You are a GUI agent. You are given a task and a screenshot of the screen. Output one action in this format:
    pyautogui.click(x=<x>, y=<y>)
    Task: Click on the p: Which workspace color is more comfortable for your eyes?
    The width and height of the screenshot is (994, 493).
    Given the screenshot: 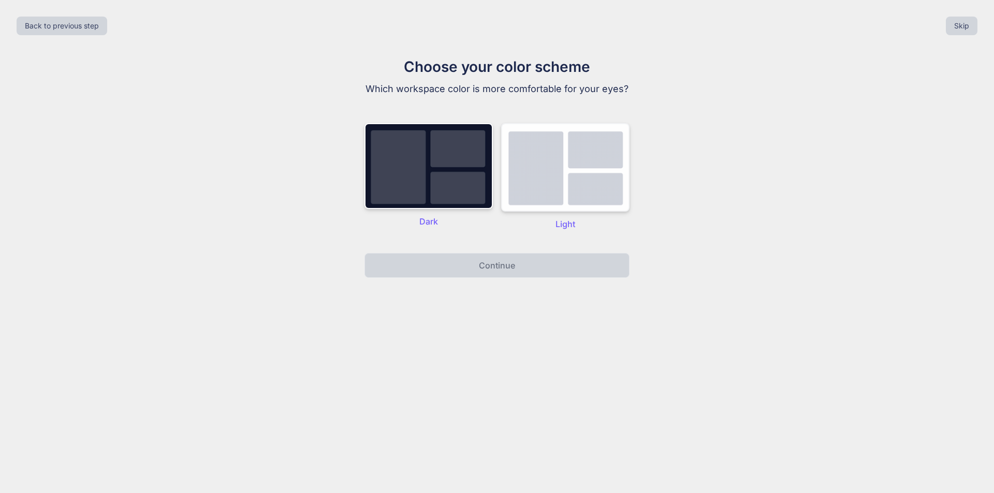 What is the action you would take?
    pyautogui.click(x=497, y=89)
    